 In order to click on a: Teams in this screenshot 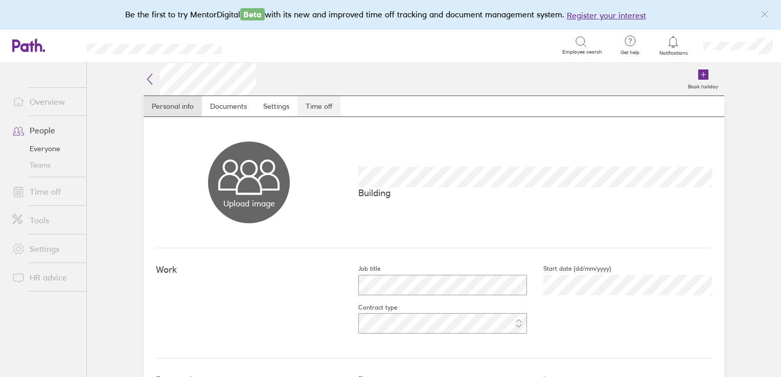, I will do `click(45, 165)`.